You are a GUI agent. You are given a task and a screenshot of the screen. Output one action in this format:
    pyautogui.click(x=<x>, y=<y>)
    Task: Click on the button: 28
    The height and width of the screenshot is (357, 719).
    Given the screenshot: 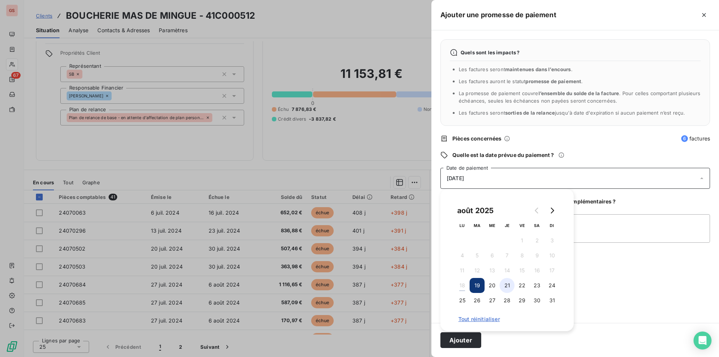 What is the action you would take?
    pyautogui.click(x=507, y=300)
    